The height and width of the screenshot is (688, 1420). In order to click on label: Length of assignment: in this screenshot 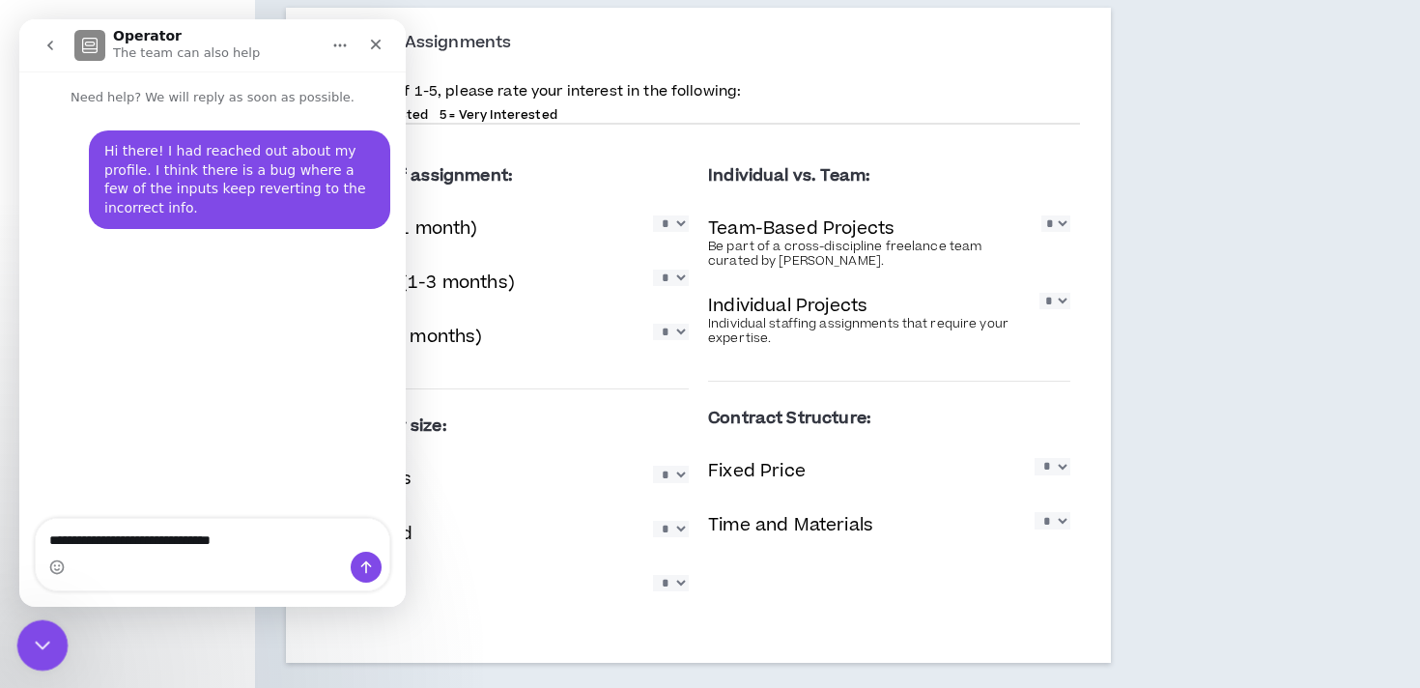, I will do `click(507, 176)`.